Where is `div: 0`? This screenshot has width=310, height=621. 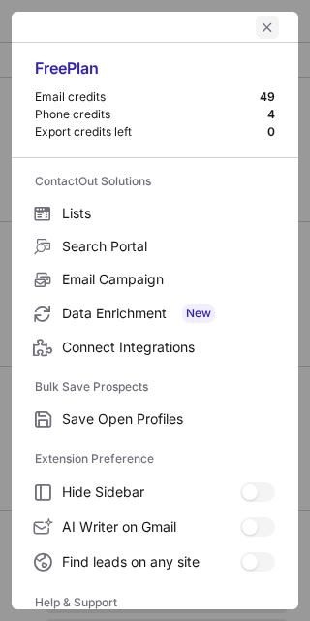 div: 0 is located at coordinates (272, 132).